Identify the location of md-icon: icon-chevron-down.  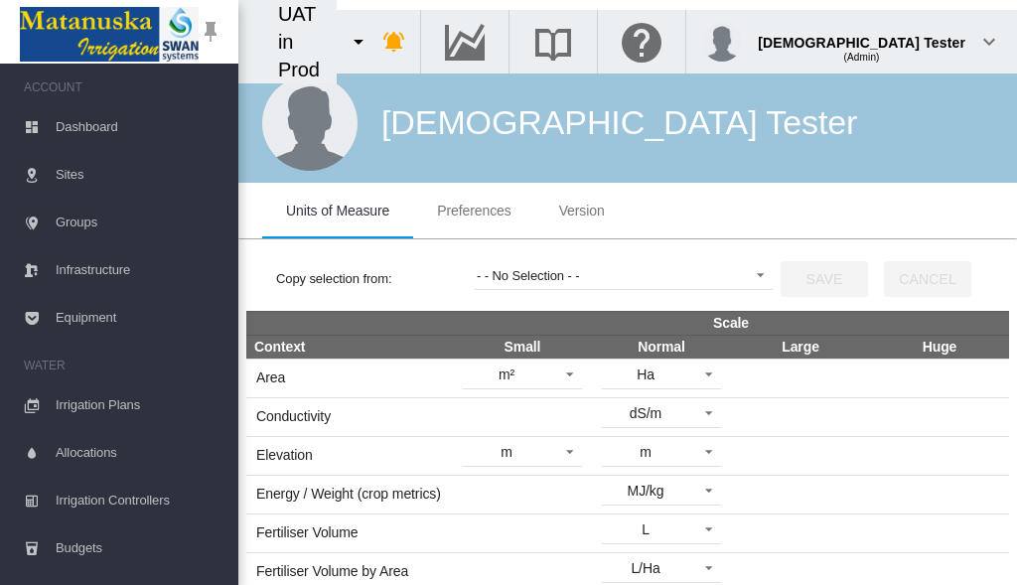
(989, 42).